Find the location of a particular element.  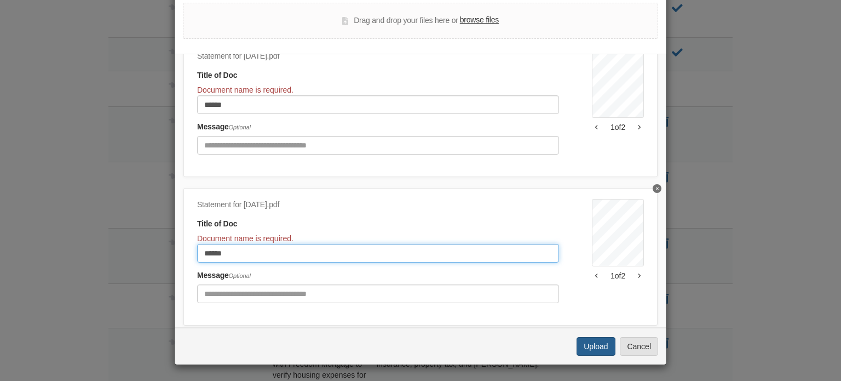

div: Drag and drop your files here or is located at coordinates (421, 21).